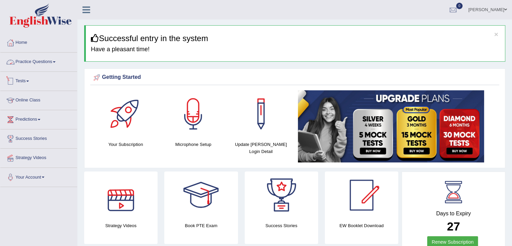 This screenshot has width=512, height=246. What do you see at coordinates (121, 225) in the screenshot?
I see `h4: Strategy Videos` at bounding box center [121, 225].